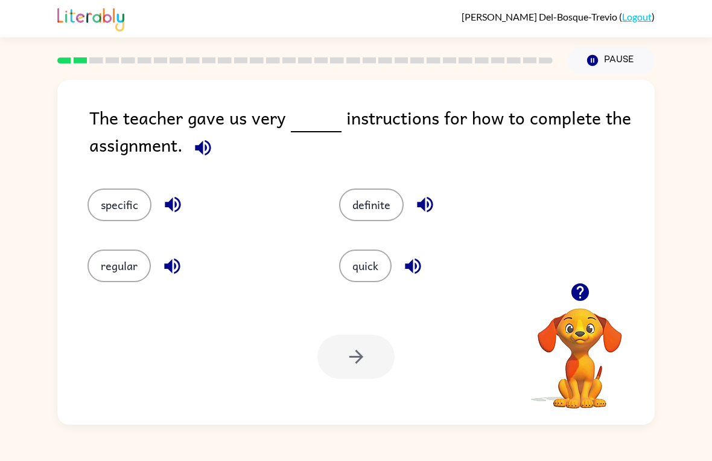 The height and width of the screenshot is (461, 712). What do you see at coordinates (119, 266) in the screenshot?
I see `button: regular` at bounding box center [119, 266].